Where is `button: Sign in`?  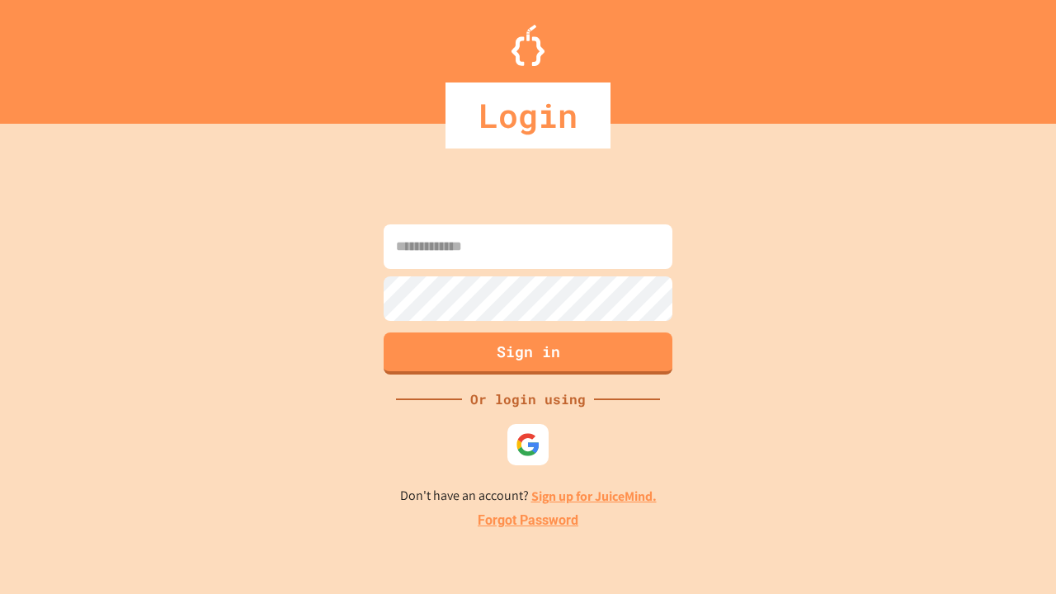 button: Sign in is located at coordinates (528, 353).